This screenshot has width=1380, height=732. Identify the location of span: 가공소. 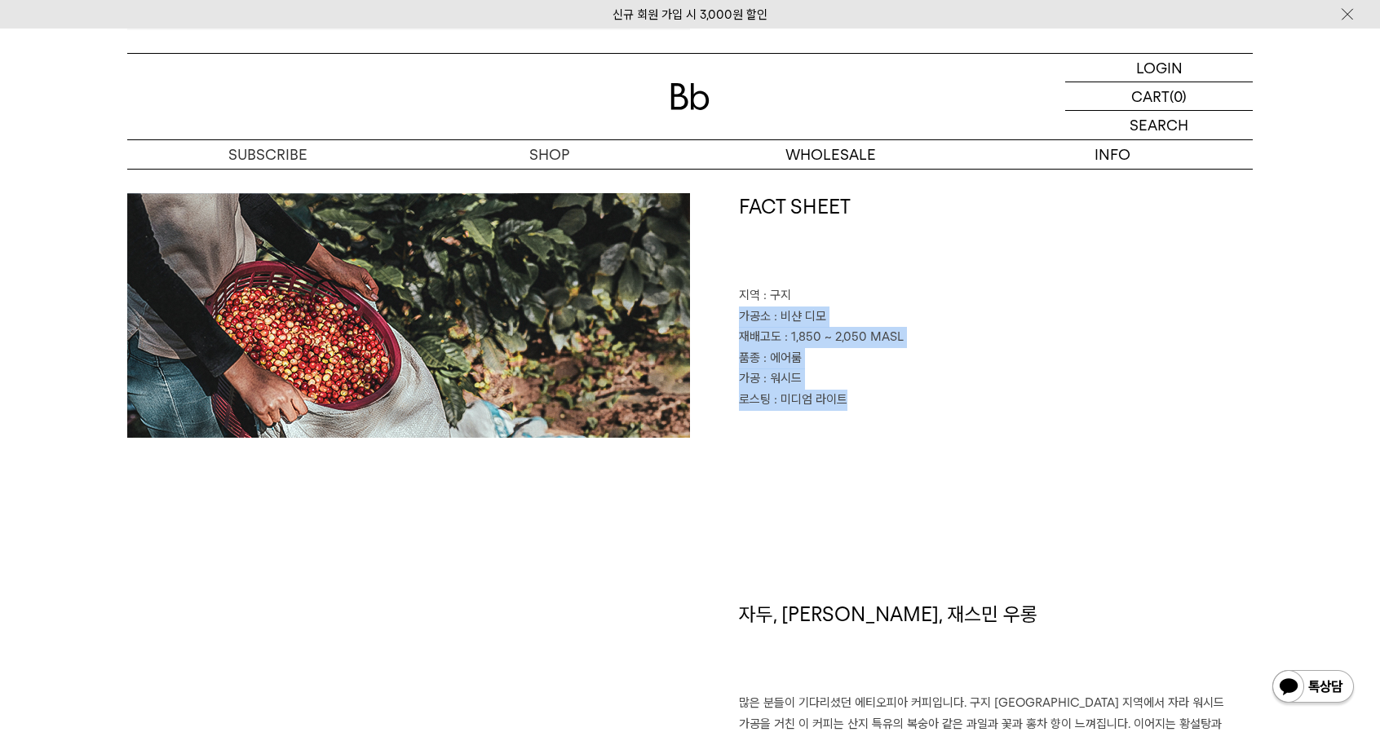
(754, 316).